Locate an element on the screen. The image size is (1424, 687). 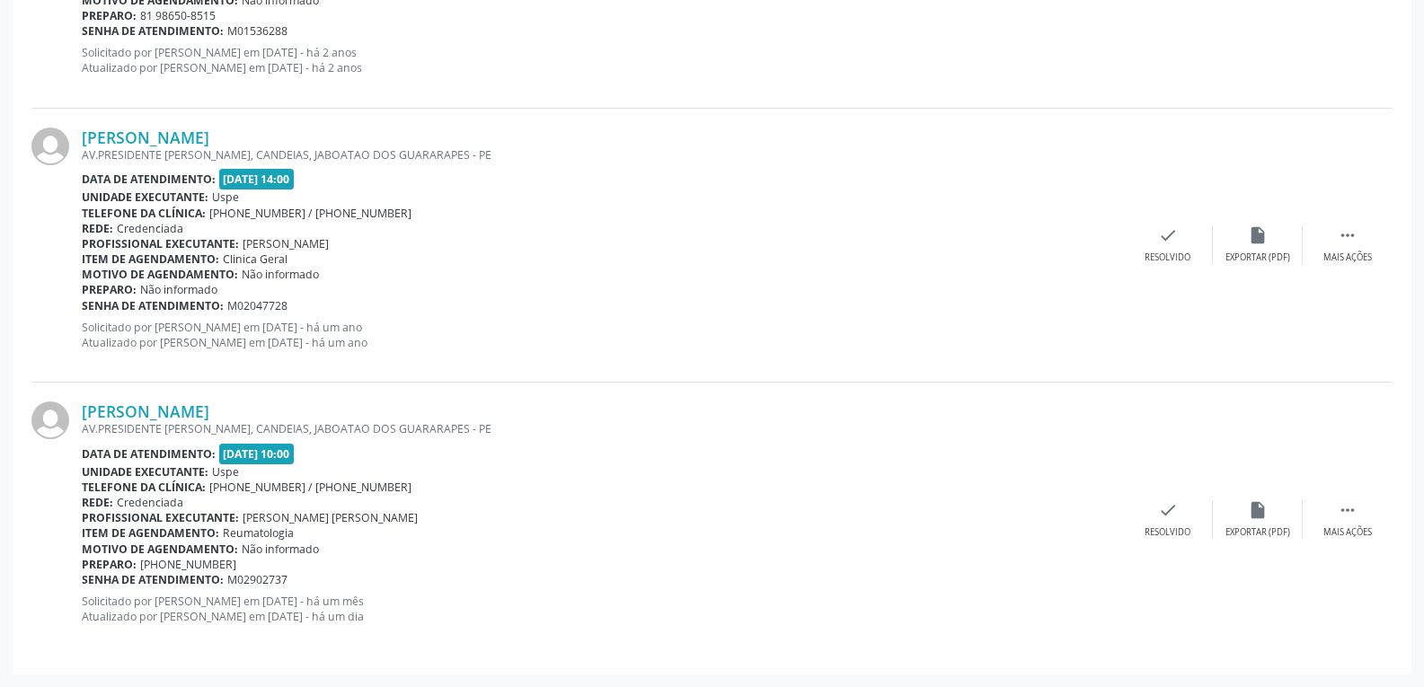
span: Clinica Geral is located at coordinates (255, 259).